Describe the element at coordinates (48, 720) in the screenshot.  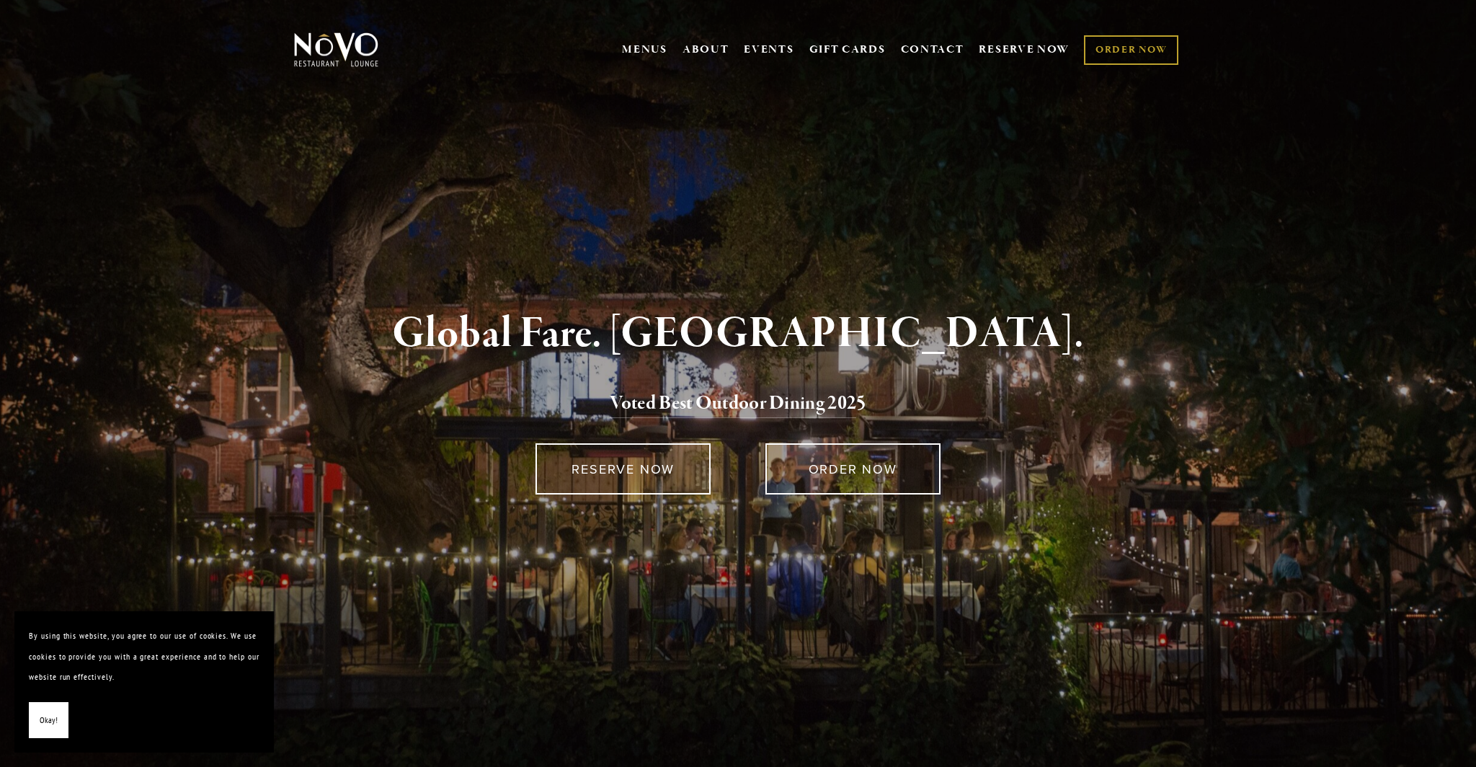
I see `span: Okay!` at that location.